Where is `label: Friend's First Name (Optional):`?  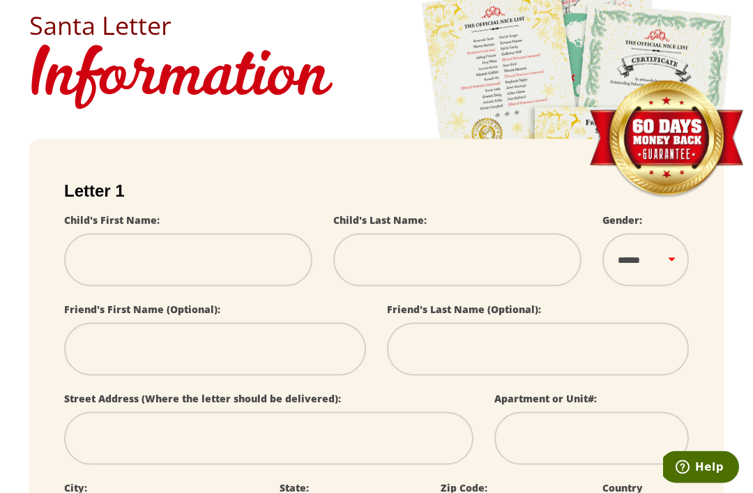 label: Friend's First Name (Optional): is located at coordinates (142, 309).